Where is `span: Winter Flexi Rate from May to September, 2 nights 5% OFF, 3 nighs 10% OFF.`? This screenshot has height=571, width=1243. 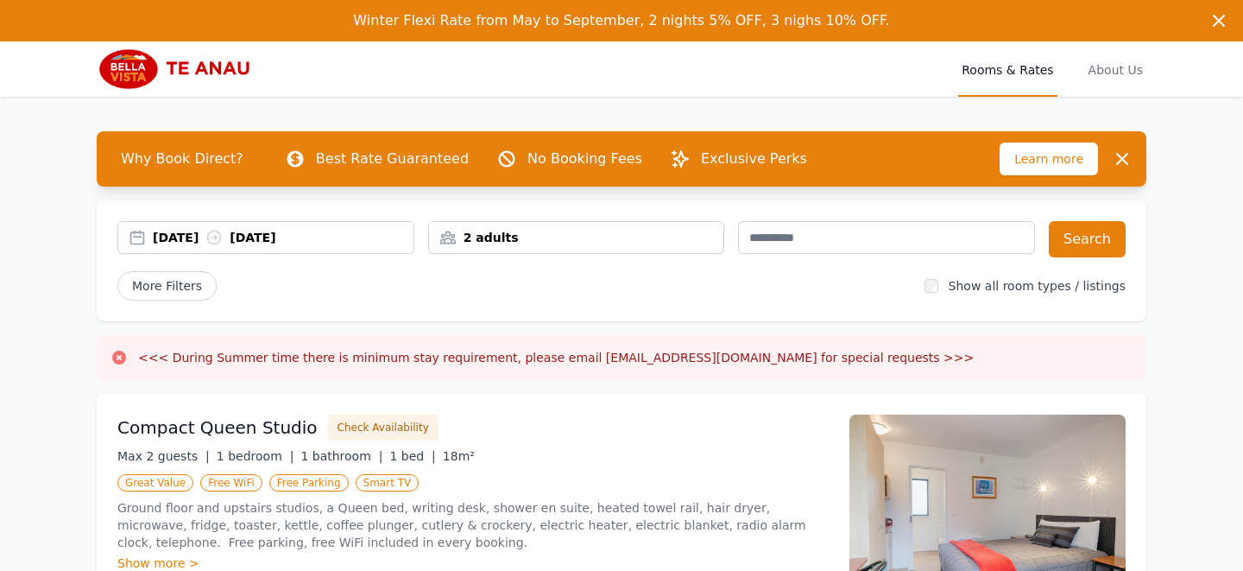 span: Winter Flexi Rate from May to September, 2 nights 5% OFF, 3 nighs 10% OFF. is located at coordinates (621, 20).